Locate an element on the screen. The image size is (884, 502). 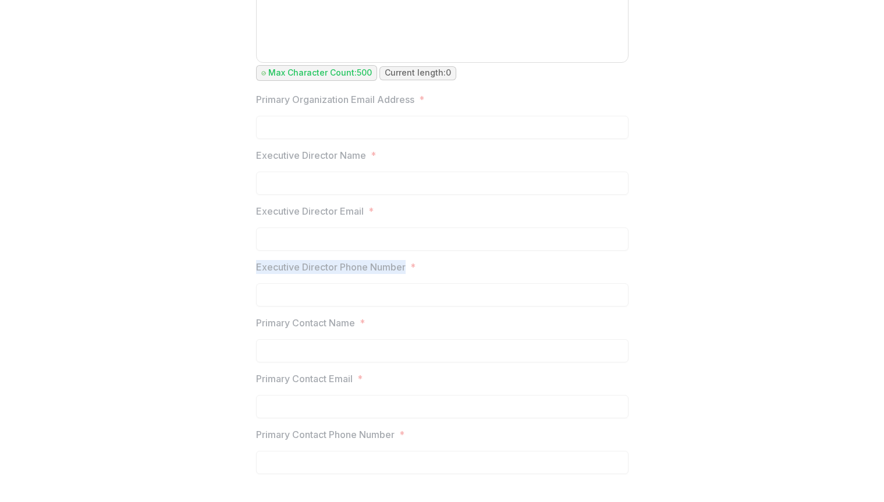
p: Executive Director Phone Number is located at coordinates (331, 267).